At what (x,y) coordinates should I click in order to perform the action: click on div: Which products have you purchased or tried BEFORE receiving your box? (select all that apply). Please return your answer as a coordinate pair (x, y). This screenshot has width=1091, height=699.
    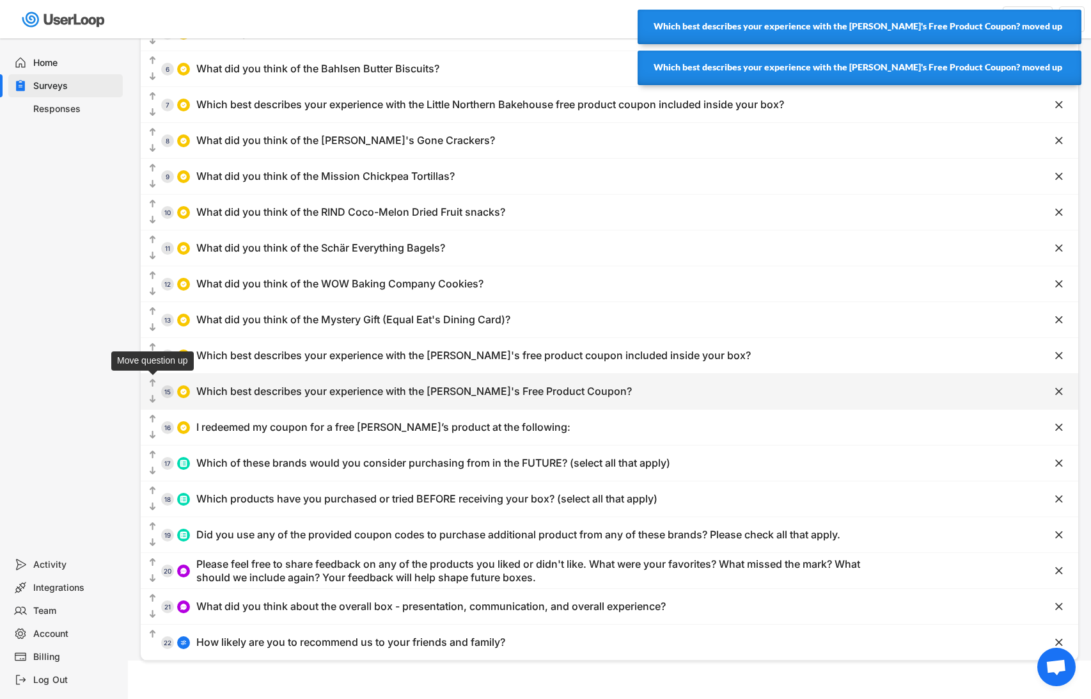
    Looking at the image, I should click on (427, 498).